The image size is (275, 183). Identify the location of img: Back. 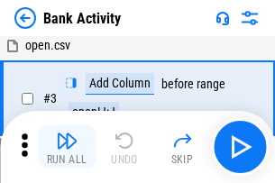
(25, 18).